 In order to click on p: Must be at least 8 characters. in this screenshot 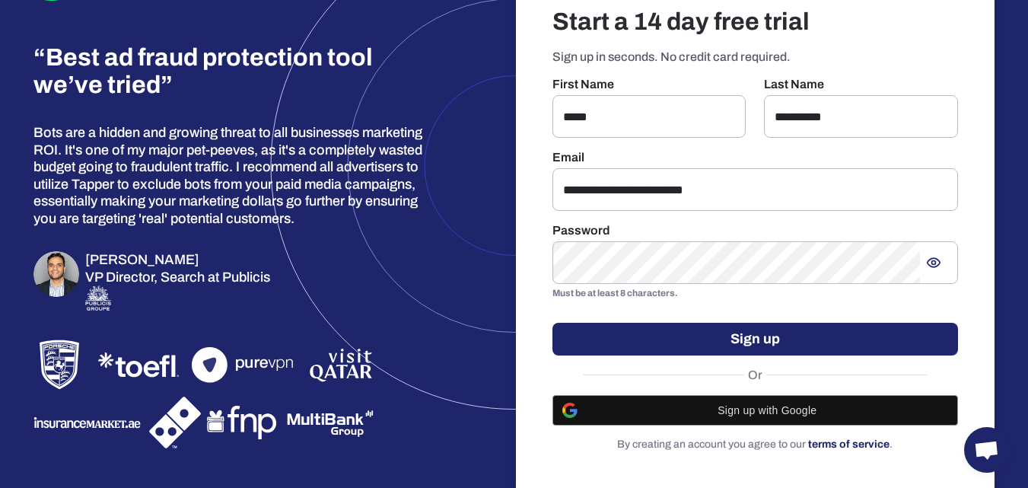, I will do `click(756, 294)`.